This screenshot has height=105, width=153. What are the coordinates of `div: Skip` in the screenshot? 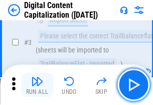 It's located at (102, 92).